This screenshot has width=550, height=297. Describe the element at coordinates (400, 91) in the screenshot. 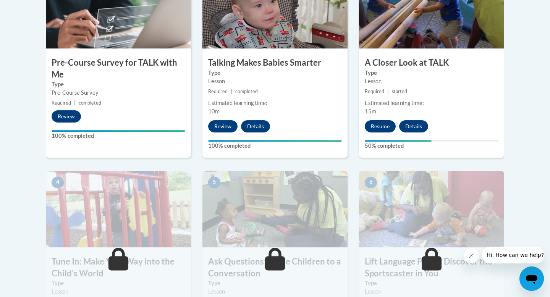

I see `span: started` at that location.